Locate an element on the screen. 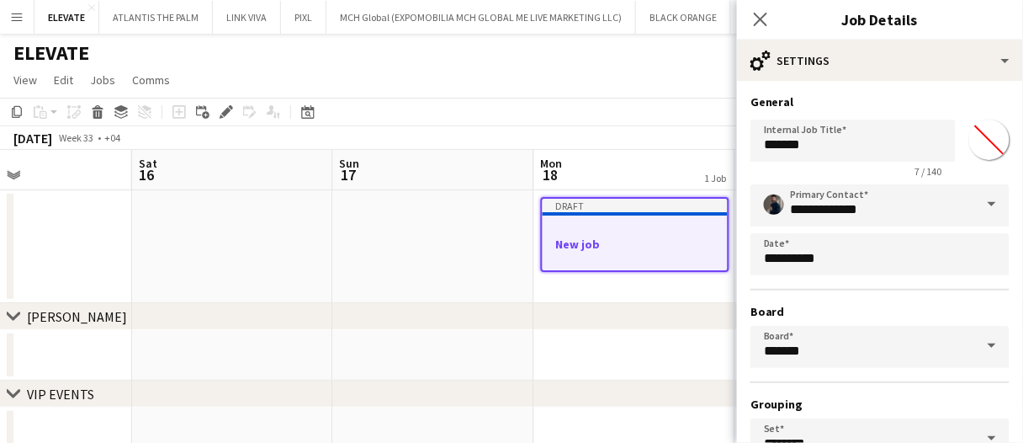 Image resolution: width=1023 pixels, height=443 pixels. button: LOUIS VUITTON is located at coordinates (779, 17).